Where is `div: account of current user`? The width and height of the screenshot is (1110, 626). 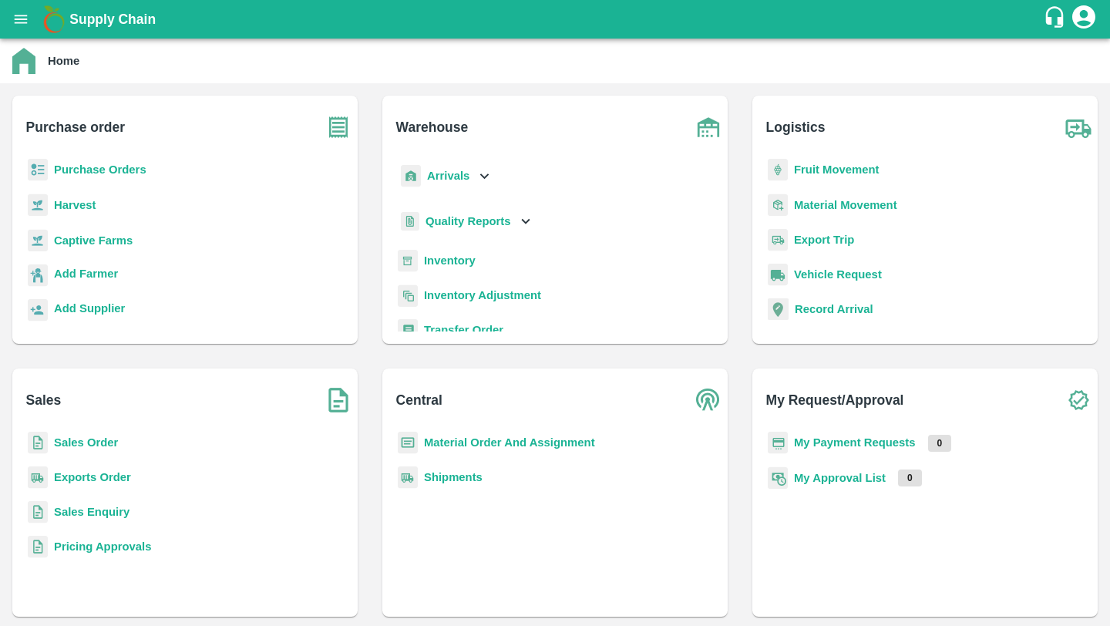 div: account of current user is located at coordinates (1084, 19).